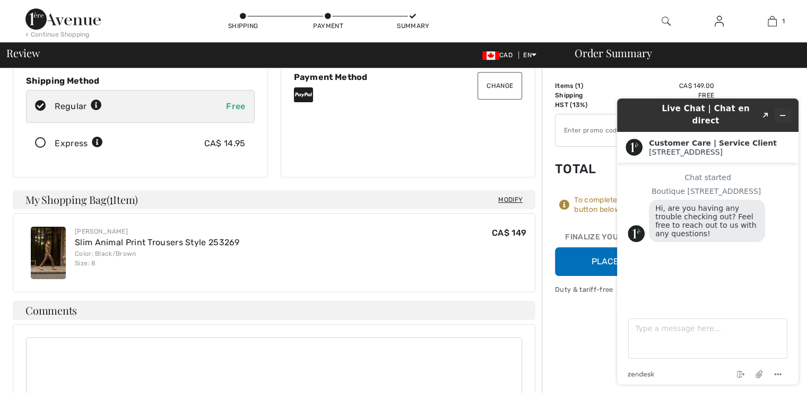 This screenshot has height=393, width=807. What do you see at coordinates (274, 200) in the screenshot?
I see `h4: My Shopping Bag` at bounding box center [274, 200].